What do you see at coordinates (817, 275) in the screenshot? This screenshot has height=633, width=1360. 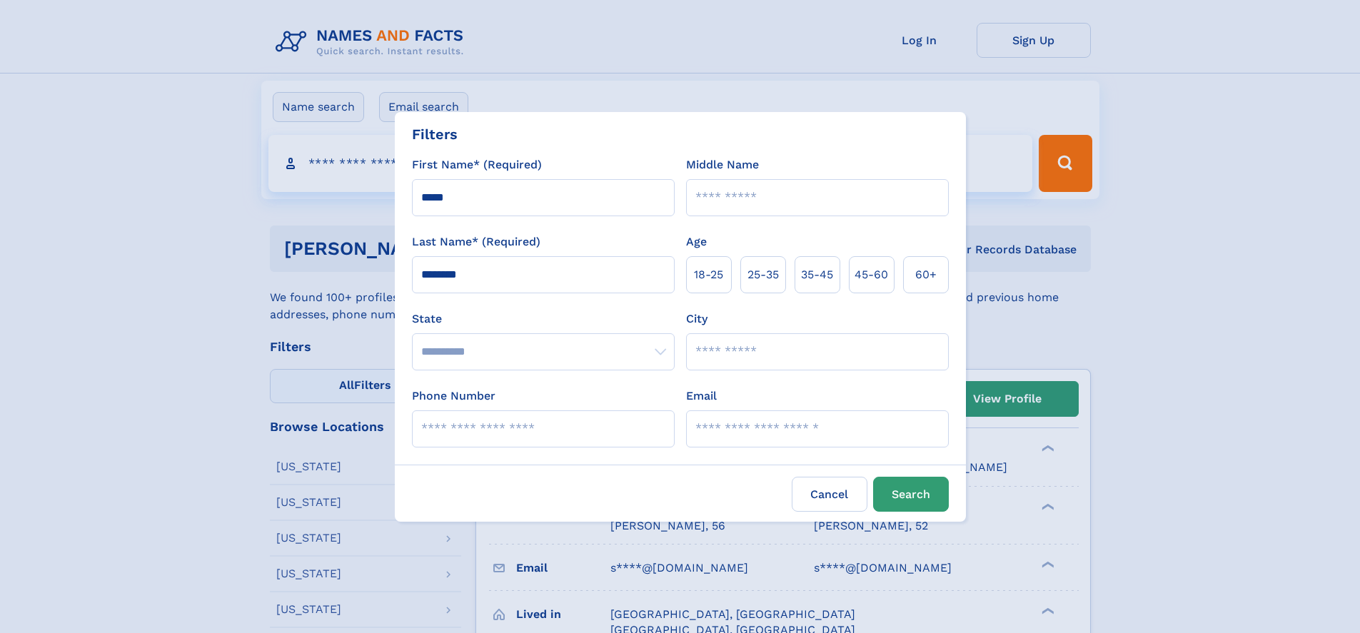 I see `span: 35‑45` at bounding box center [817, 275].